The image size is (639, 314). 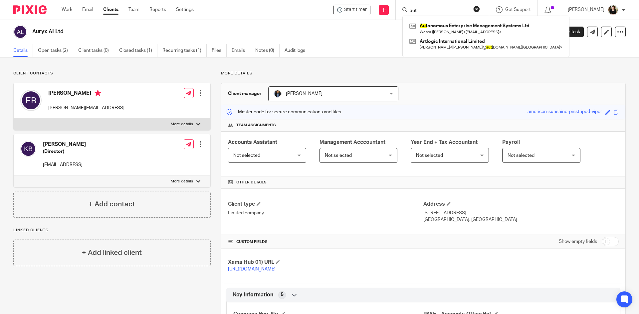 I want to click on img: Helen%20Campbell.jpeg, so click(x=613, y=10).